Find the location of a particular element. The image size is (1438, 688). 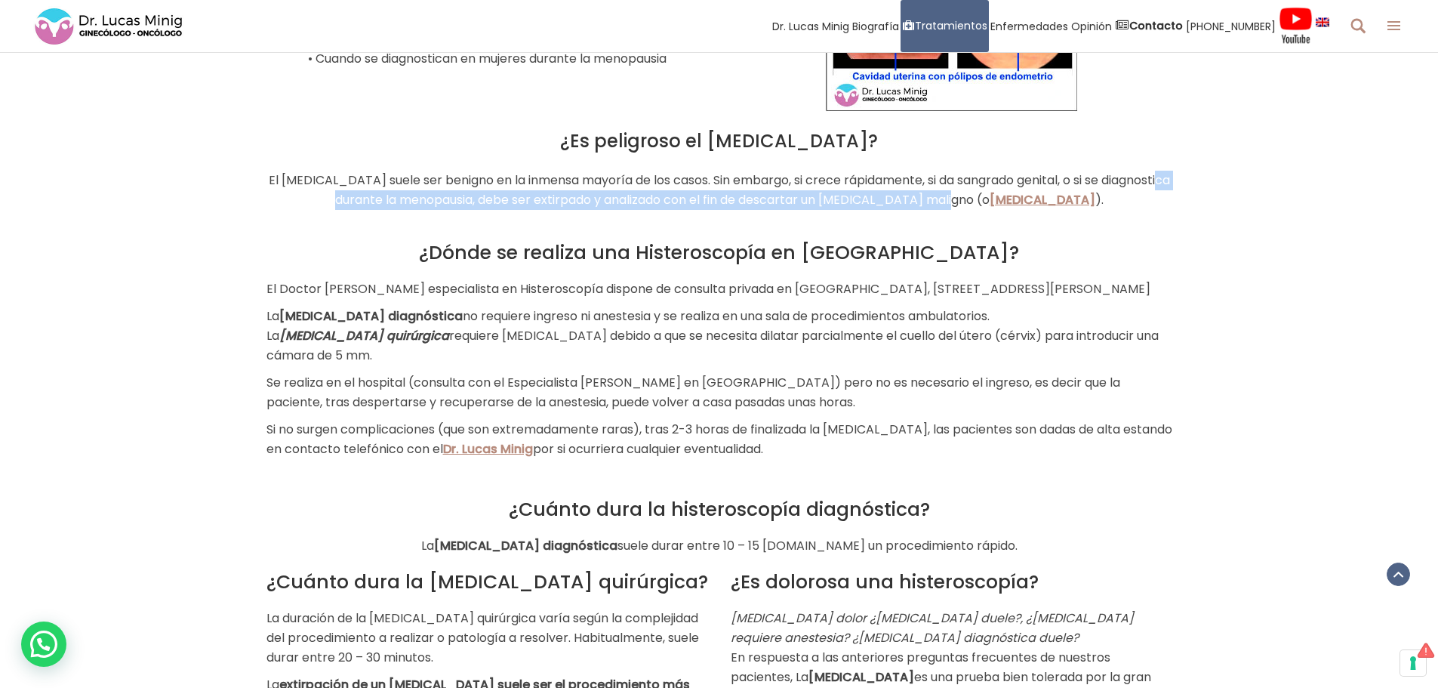

span: Dr. Lucas Minig is located at coordinates (811, 26).